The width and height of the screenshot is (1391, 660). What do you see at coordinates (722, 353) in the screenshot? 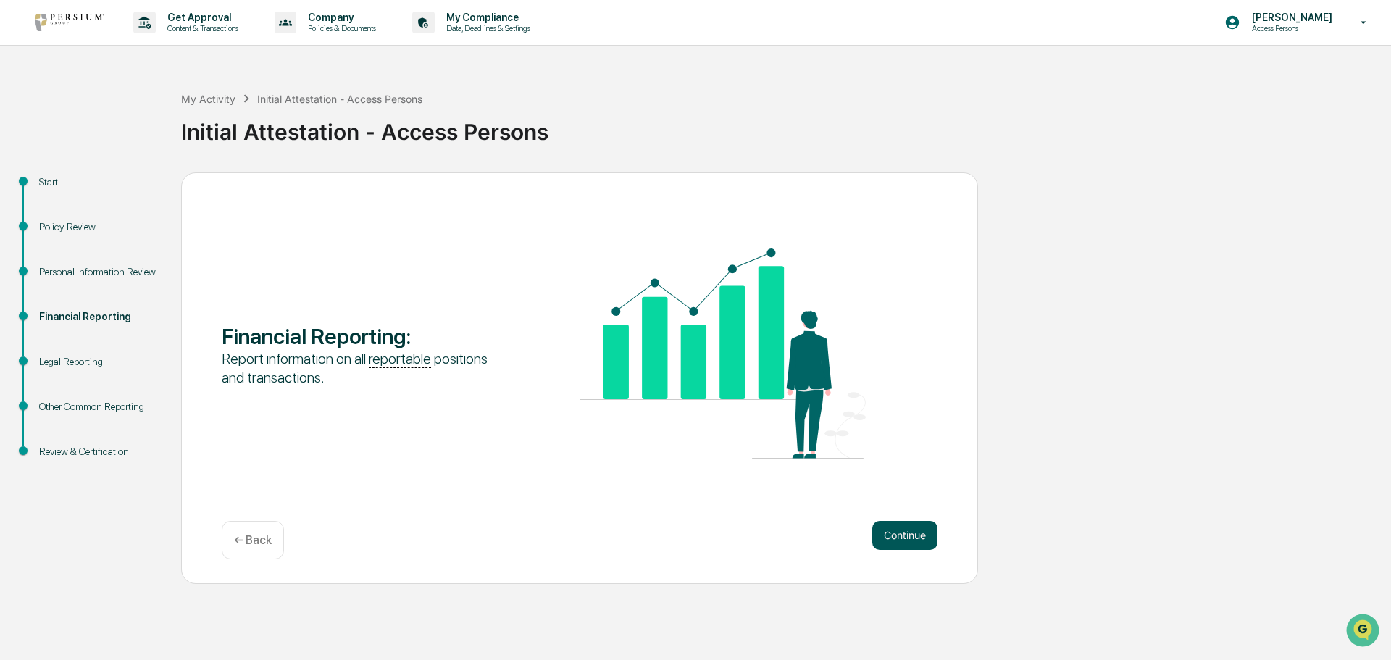
I see `img: Financial Reporting` at bounding box center [722, 353].